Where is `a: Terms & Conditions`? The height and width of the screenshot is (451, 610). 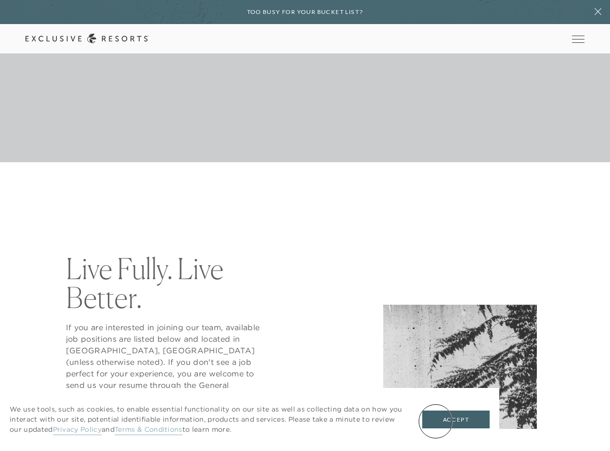
a: Terms & Conditions is located at coordinates (148, 430).